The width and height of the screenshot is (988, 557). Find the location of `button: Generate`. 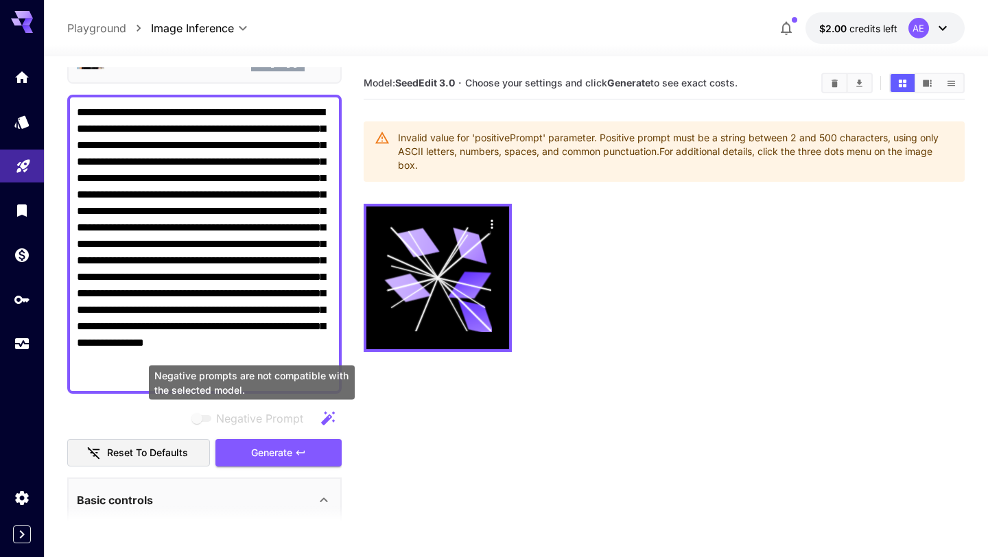

button: Generate is located at coordinates (279, 453).